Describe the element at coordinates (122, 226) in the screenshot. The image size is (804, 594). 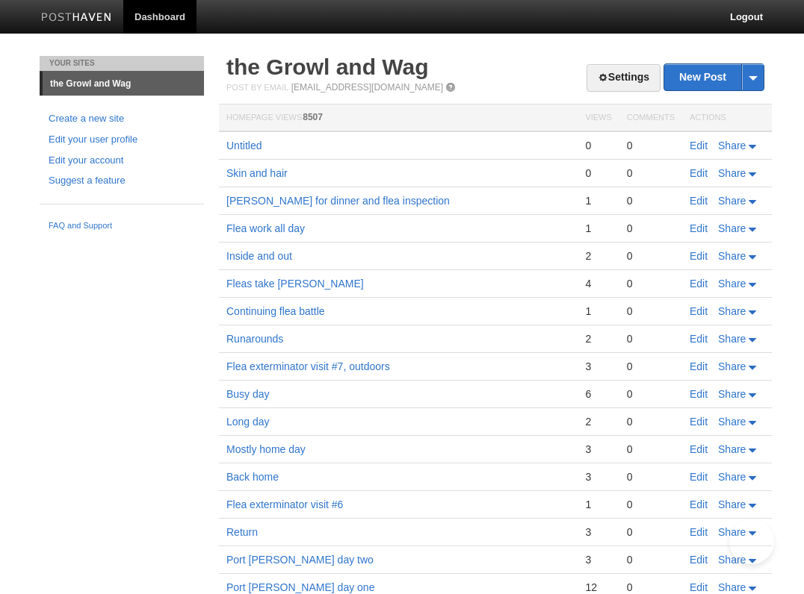
I see `a: FAQ and Support` at that location.